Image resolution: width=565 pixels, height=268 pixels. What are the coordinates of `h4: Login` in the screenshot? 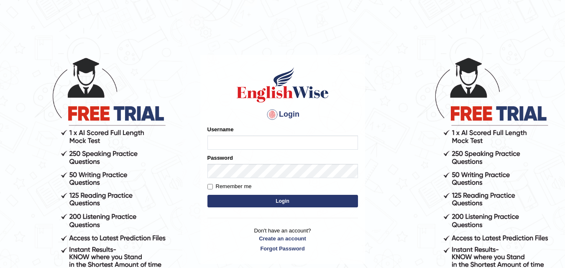 It's located at (283, 115).